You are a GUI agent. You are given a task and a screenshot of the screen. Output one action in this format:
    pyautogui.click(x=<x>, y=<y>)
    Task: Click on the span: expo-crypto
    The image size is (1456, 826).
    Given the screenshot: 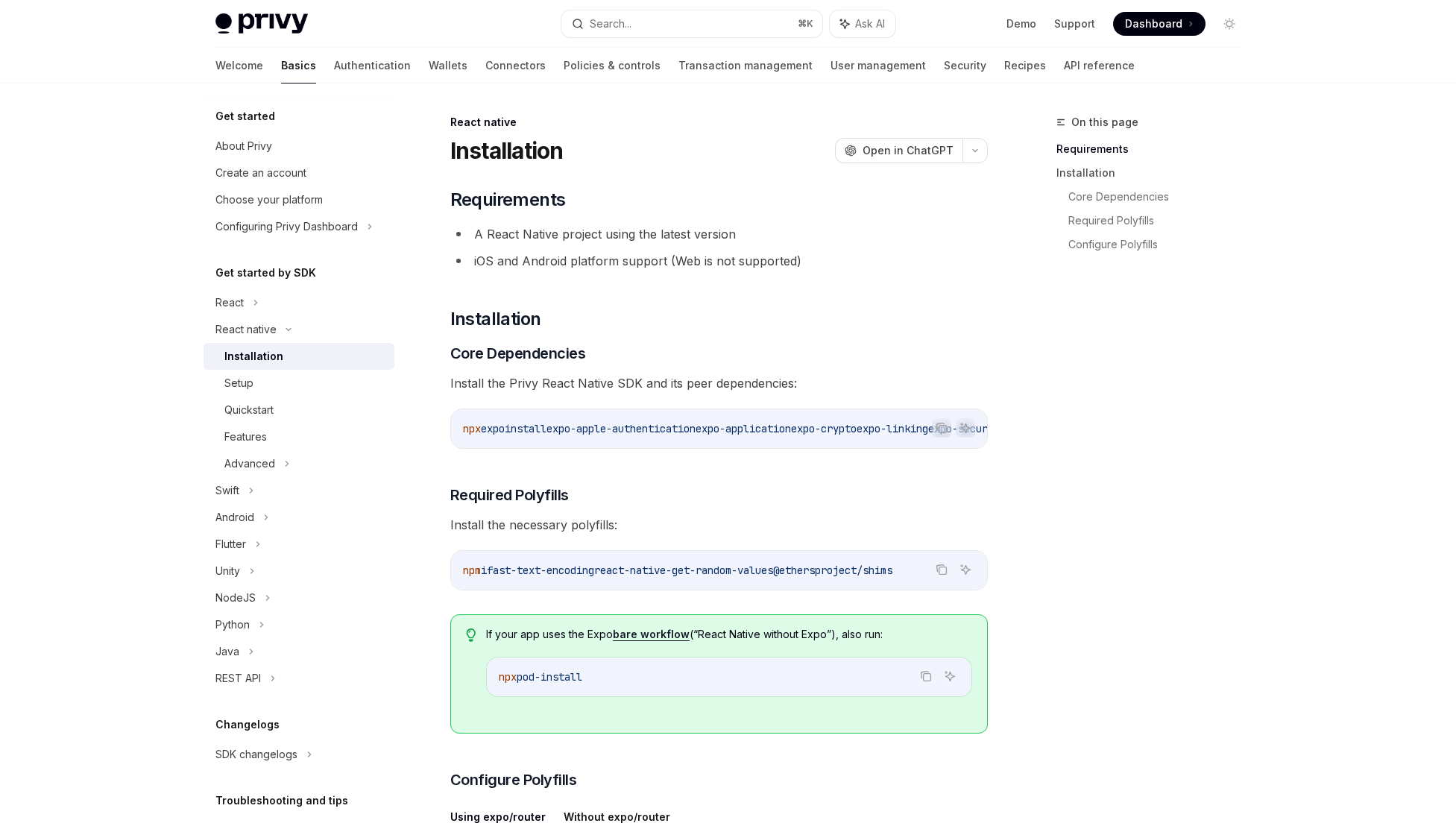 What is the action you would take?
    pyautogui.click(x=823, y=428)
    